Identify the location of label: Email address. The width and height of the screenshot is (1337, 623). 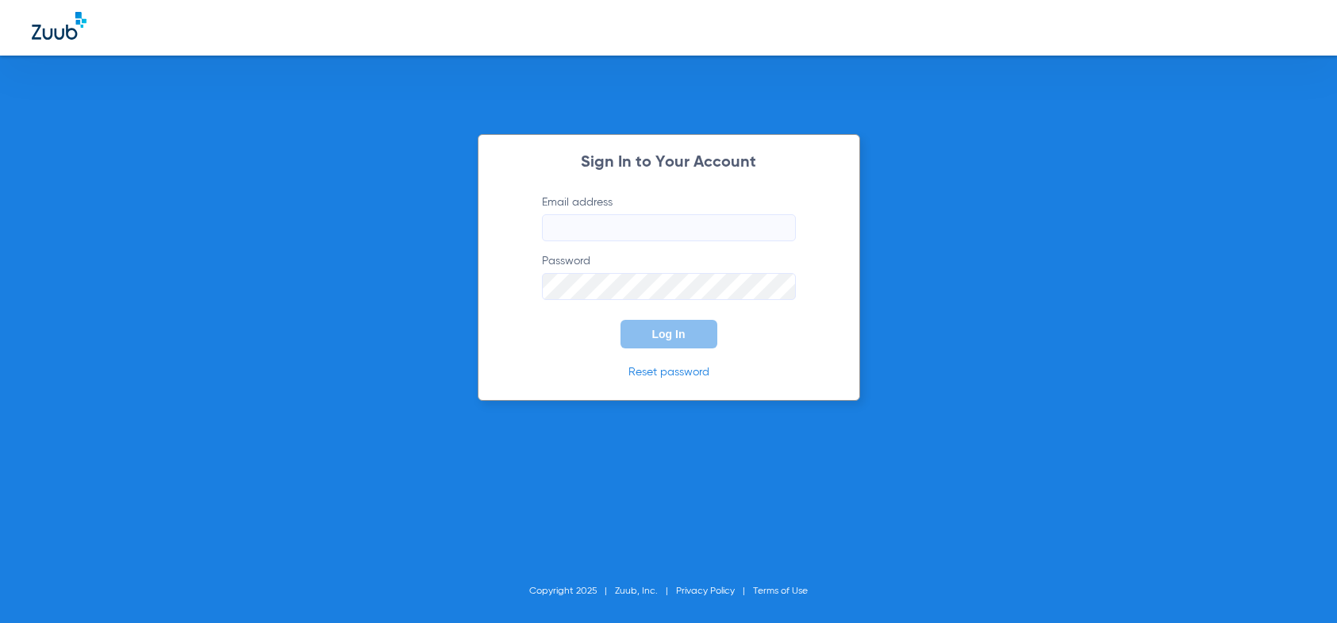
(669, 217).